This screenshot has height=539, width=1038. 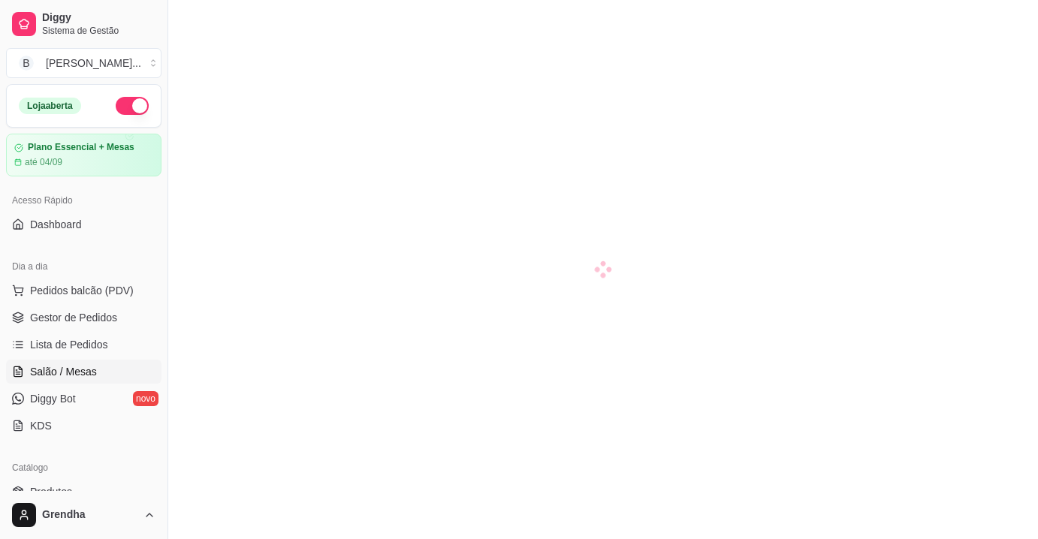 What do you see at coordinates (44, 162) in the screenshot?
I see `article: até 04/09` at bounding box center [44, 162].